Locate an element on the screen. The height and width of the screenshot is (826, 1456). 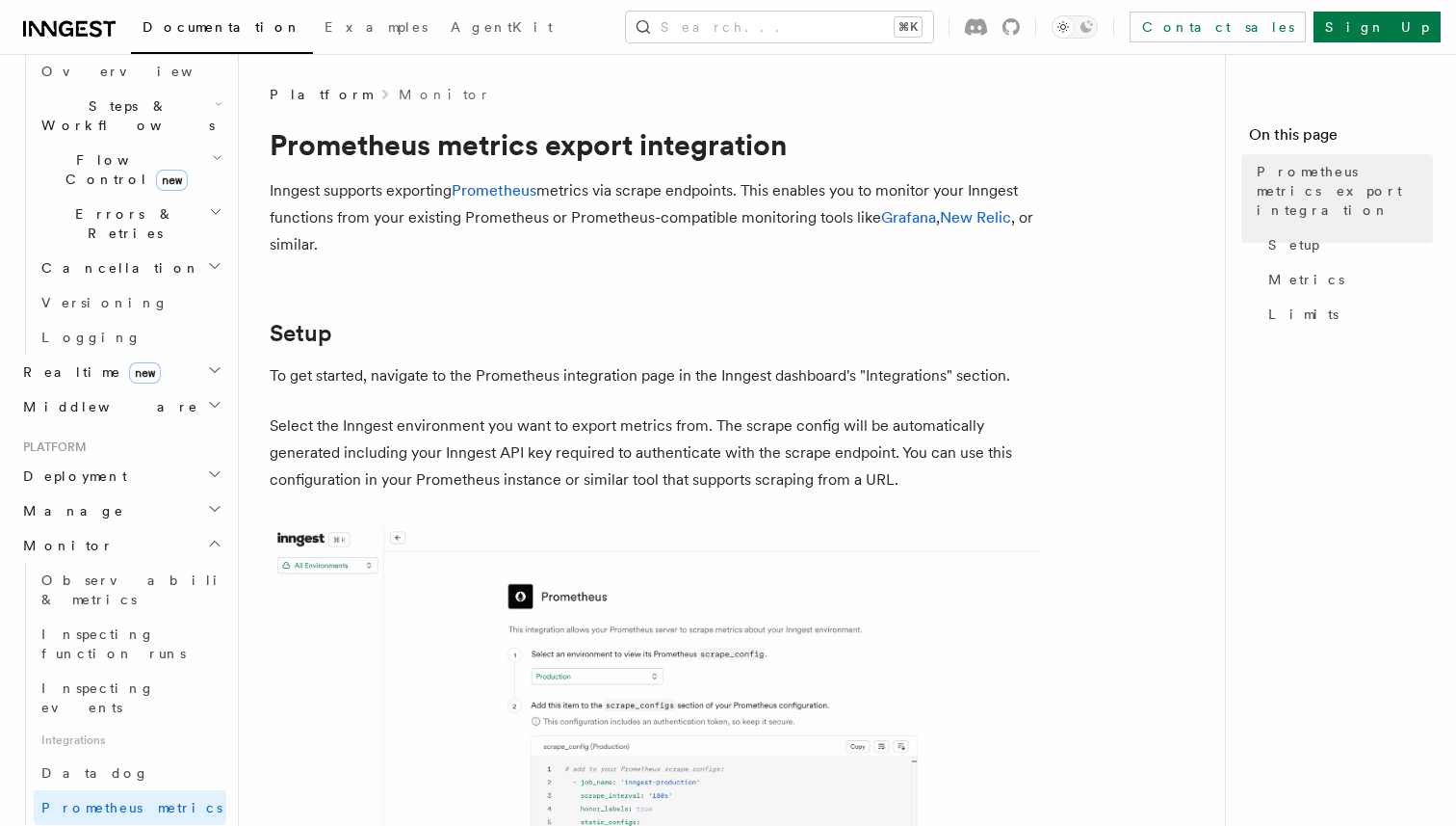
a: Prometheus metrics export integration is located at coordinates (1340, 191).